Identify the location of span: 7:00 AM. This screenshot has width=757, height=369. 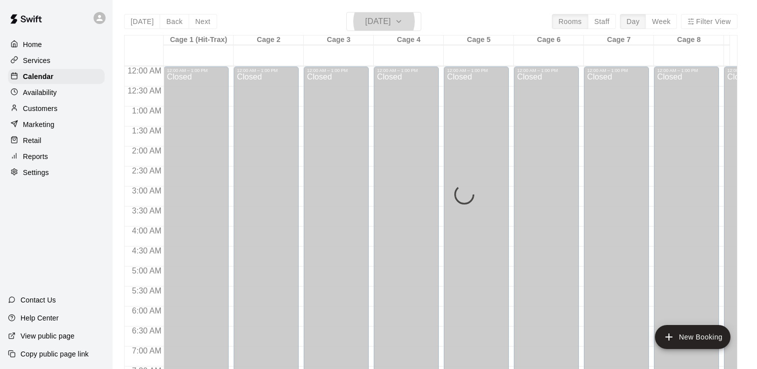
(147, 351).